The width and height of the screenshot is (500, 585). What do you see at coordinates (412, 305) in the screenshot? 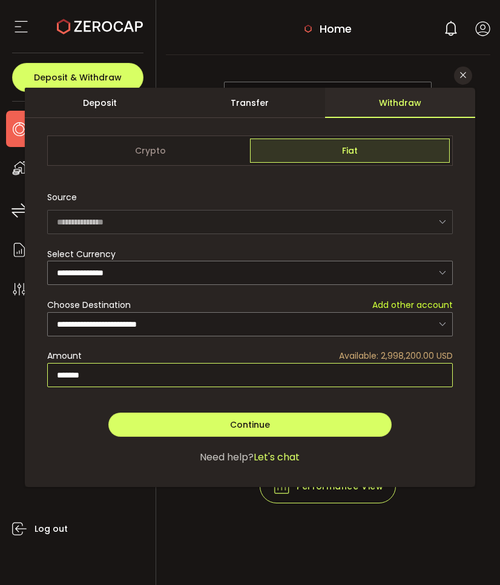
I see `span: Add other account` at bounding box center [412, 305].